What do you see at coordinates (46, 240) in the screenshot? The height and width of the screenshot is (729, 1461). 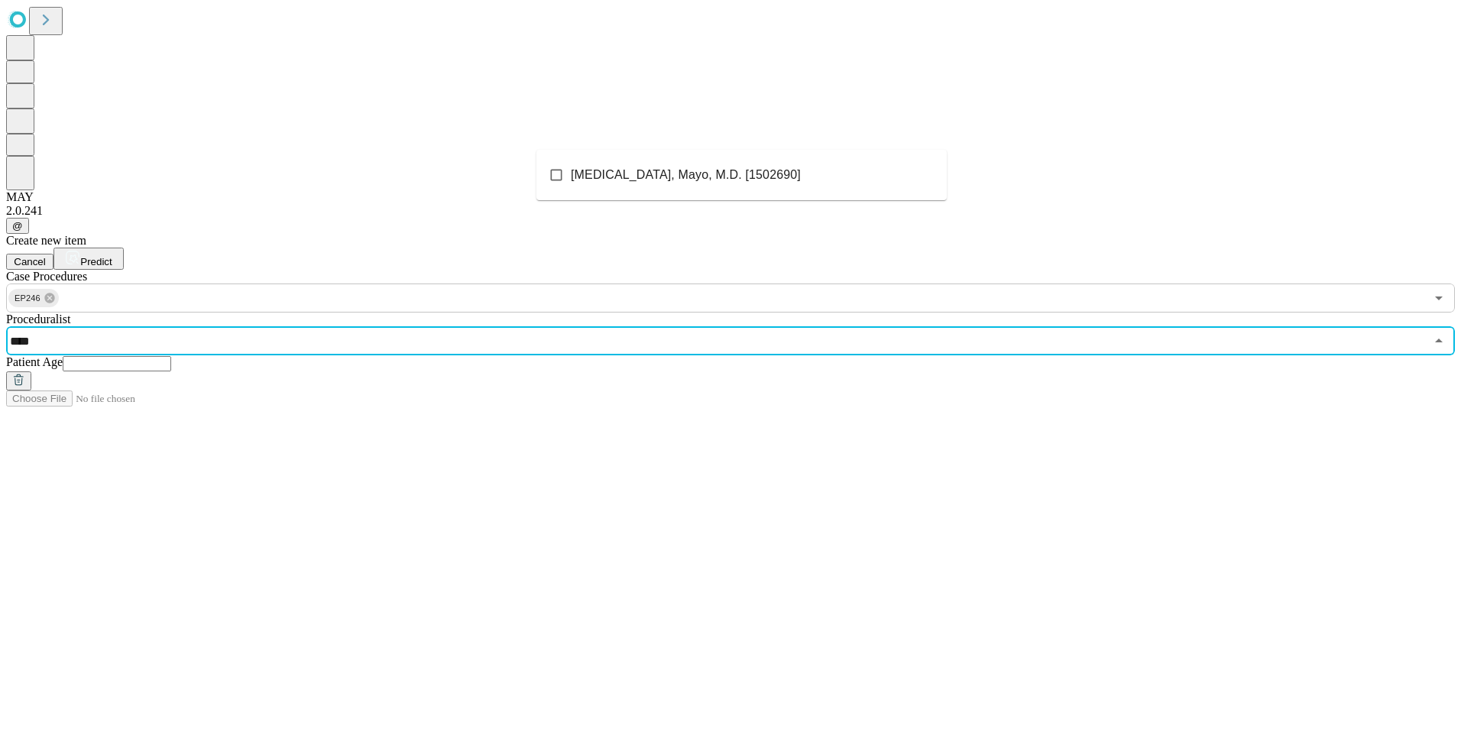 I see `span: Create new item` at bounding box center [46, 240].